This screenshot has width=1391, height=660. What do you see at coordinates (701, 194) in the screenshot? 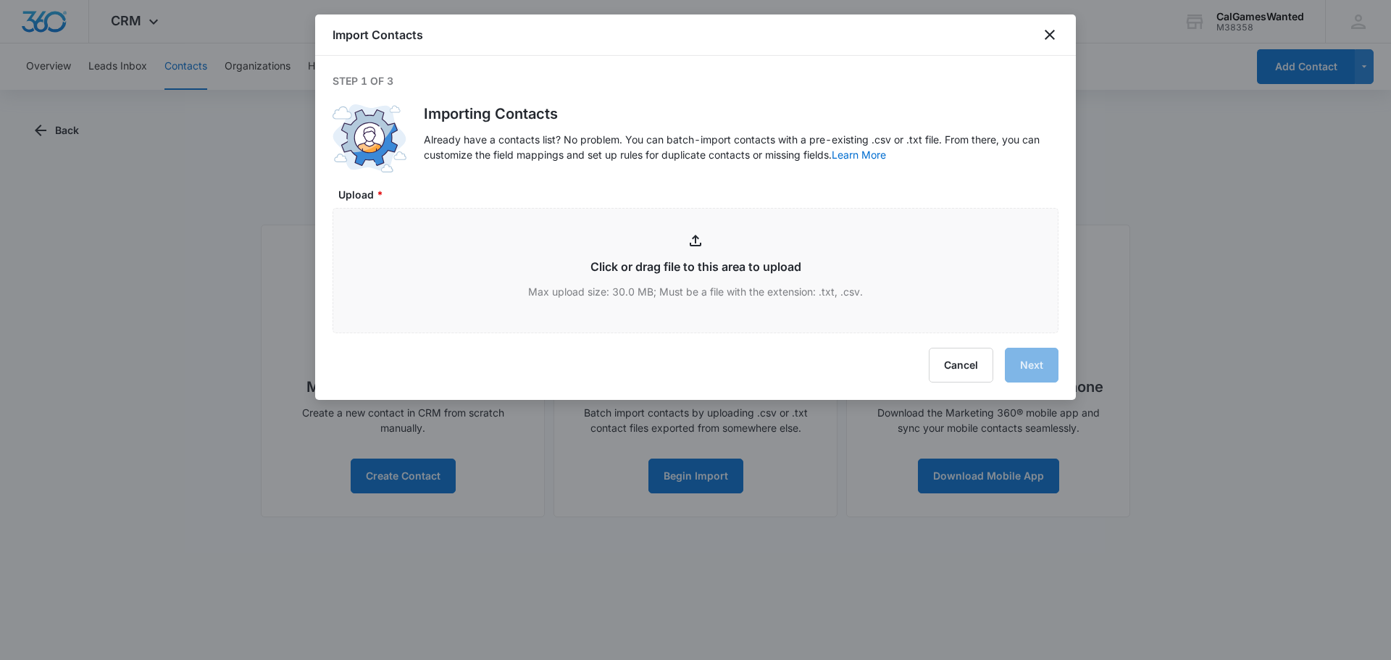
I see `label: Upload` at bounding box center [701, 194].